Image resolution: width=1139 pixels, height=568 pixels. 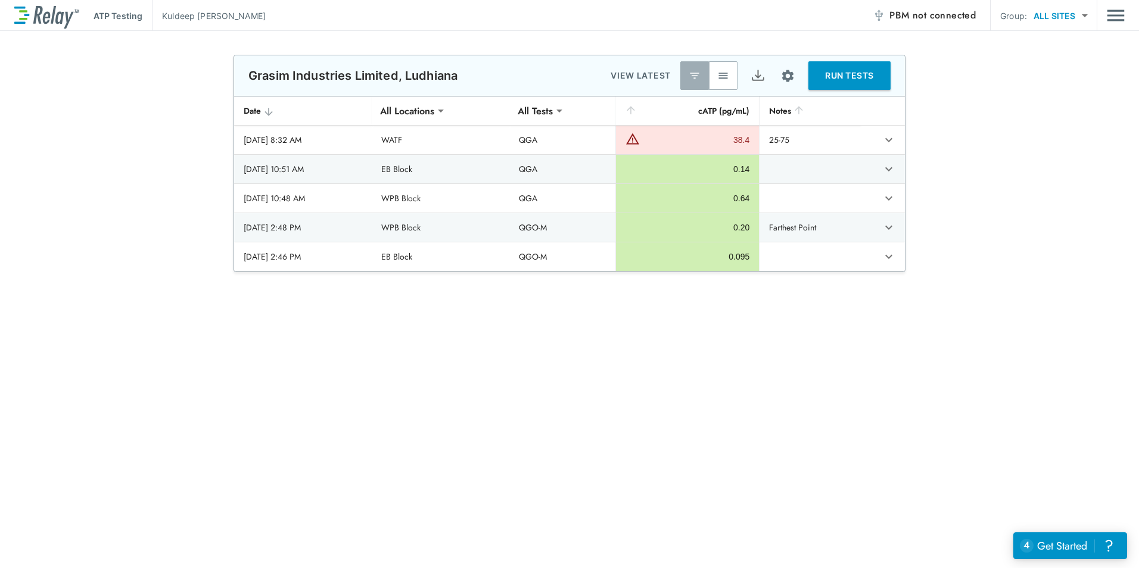 I want to click on span: PBM, so click(x=932, y=15).